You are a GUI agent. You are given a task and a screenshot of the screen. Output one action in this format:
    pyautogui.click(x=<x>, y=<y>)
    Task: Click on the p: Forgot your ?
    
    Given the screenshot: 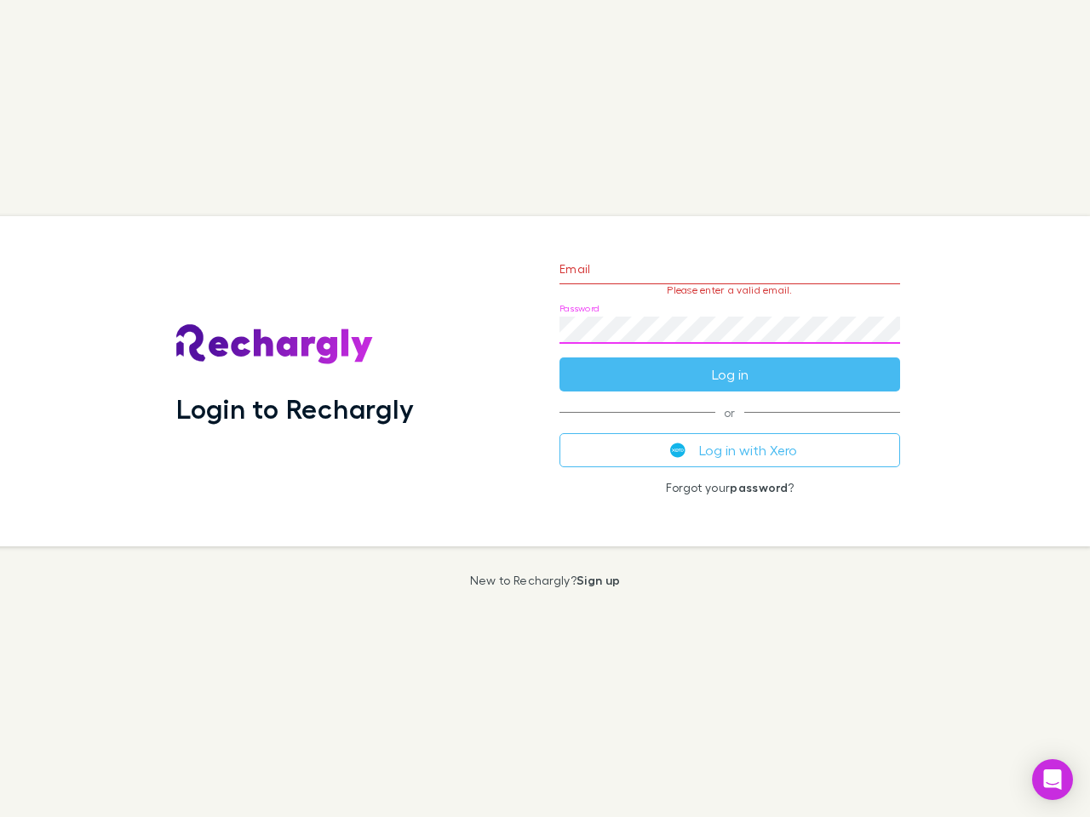 What is the action you would take?
    pyautogui.click(x=730, y=488)
    